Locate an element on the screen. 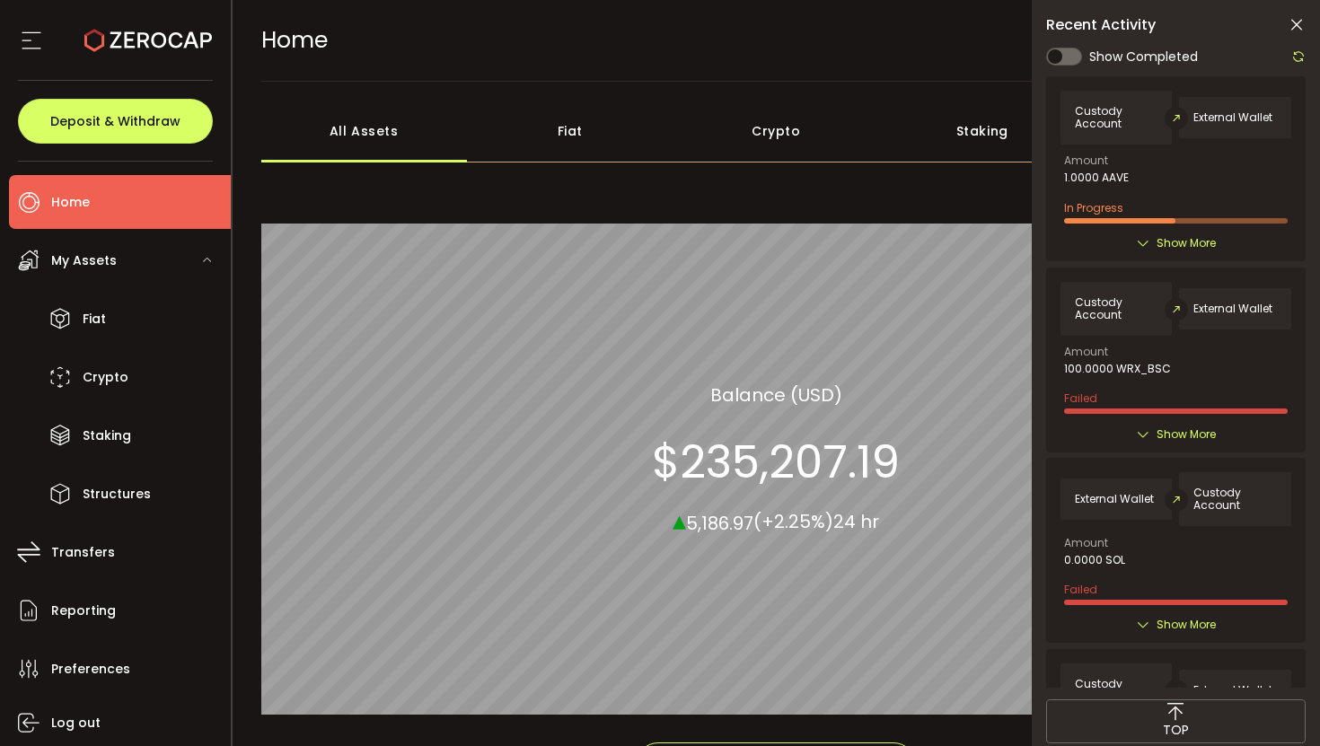  span: Staking is located at coordinates (107, 436).